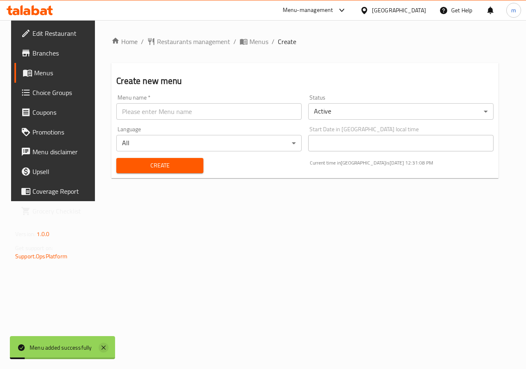 The width and height of the screenshot is (526, 369). What do you see at coordinates (62, 112) in the screenshot?
I see `span: Coupons` at bounding box center [62, 112].